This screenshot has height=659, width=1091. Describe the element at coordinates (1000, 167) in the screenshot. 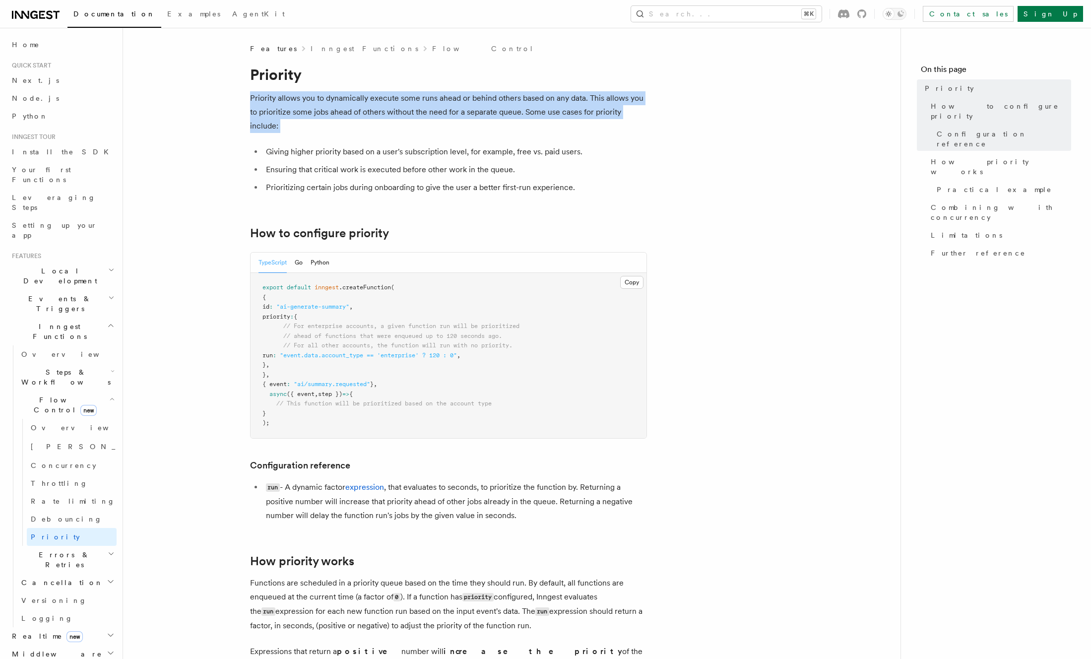

I see `span: How priority works` at that location.